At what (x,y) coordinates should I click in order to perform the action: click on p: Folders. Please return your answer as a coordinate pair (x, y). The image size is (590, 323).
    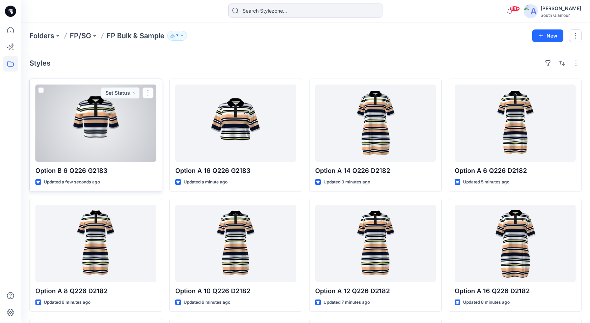
    Looking at the image, I should click on (42, 36).